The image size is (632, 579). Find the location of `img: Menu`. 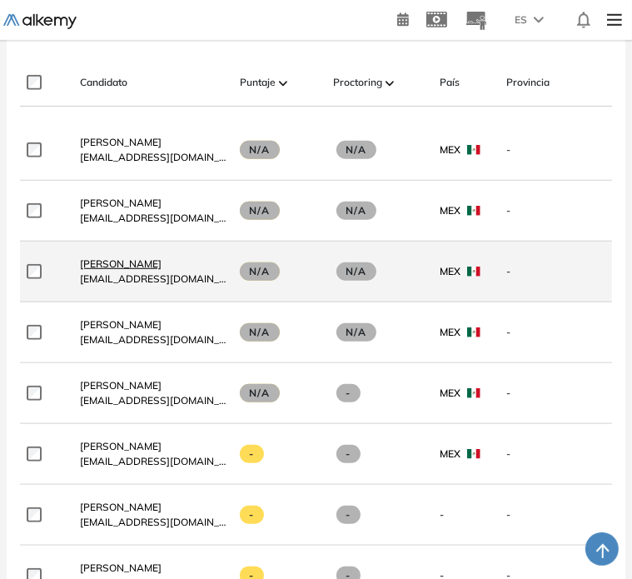

img: Menu is located at coordinates (614, 20).